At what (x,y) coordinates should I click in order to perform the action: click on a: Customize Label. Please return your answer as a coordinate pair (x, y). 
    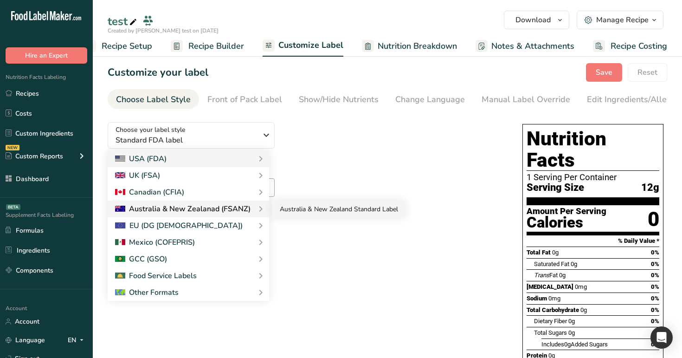
    Looking at the image, I should click on (303, 46).